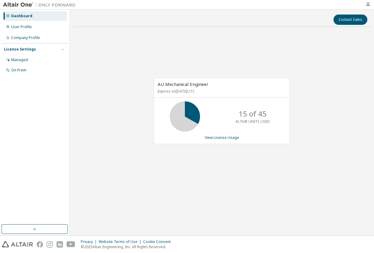 This screenshot has width=374, height=253. What do you see at coordinates (20, 49) in the screenshot?
I see `div: License Settings` at bounding box center [20, 49].